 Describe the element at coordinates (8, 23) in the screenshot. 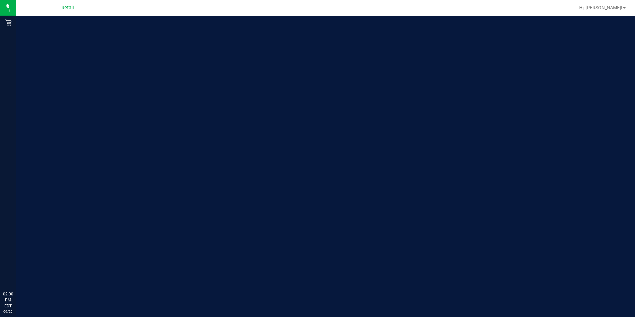

I see `inline-svg: Retail` at that location.